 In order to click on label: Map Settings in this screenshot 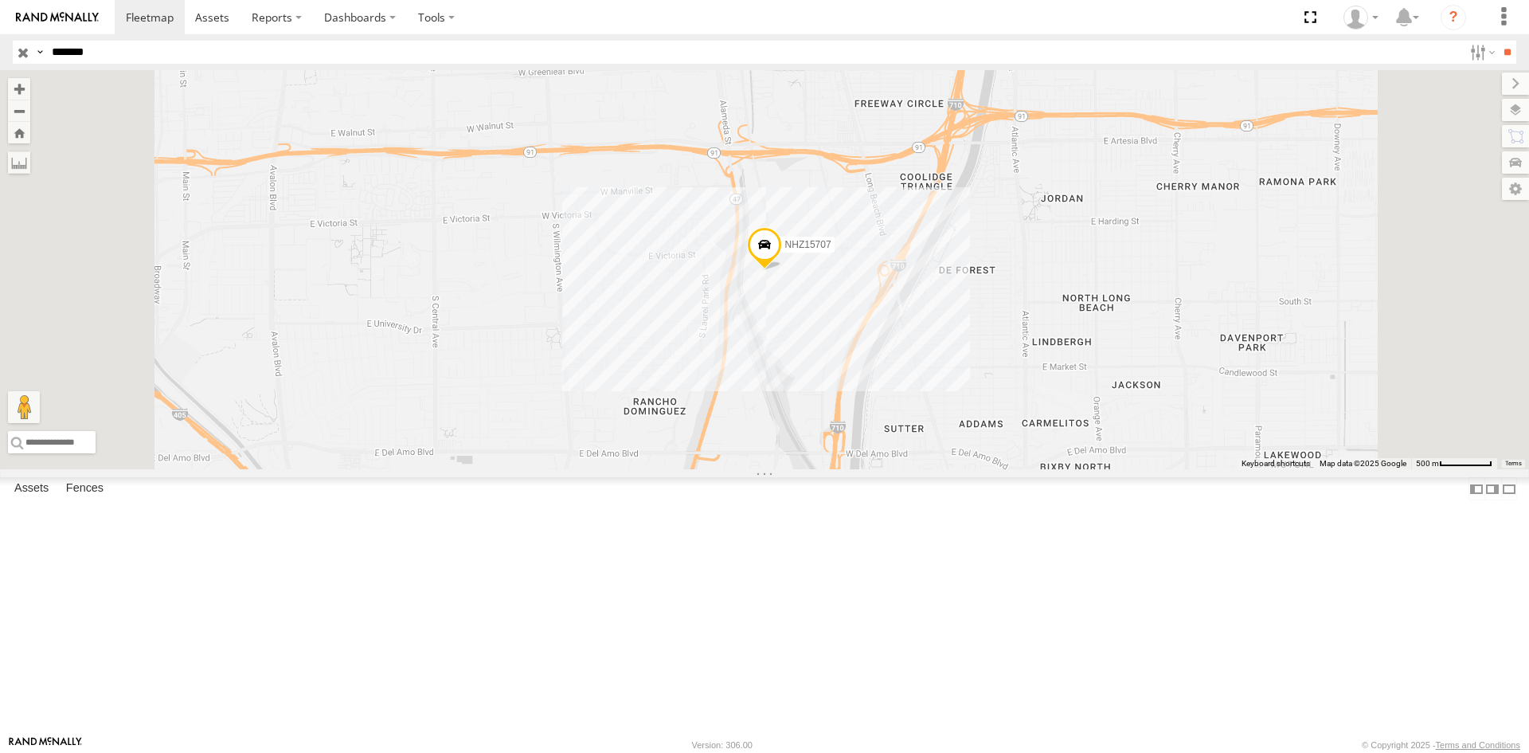, I will do `click(1516, 189)`.